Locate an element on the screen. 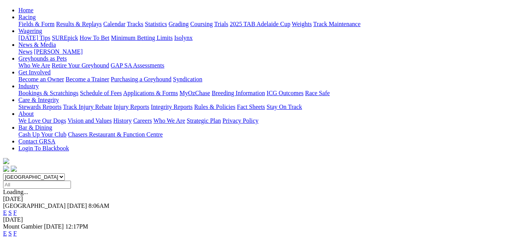 The height and width of the screenshot is (237, 512). a: Results & Replays is located at coordinates (79, 24).